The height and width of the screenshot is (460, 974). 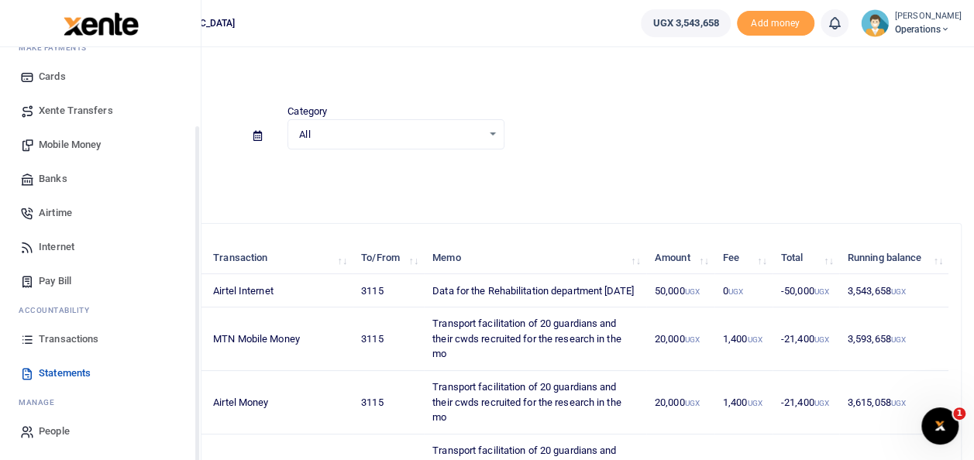 I want to click on span: Add money, so click(x=776, y=23).